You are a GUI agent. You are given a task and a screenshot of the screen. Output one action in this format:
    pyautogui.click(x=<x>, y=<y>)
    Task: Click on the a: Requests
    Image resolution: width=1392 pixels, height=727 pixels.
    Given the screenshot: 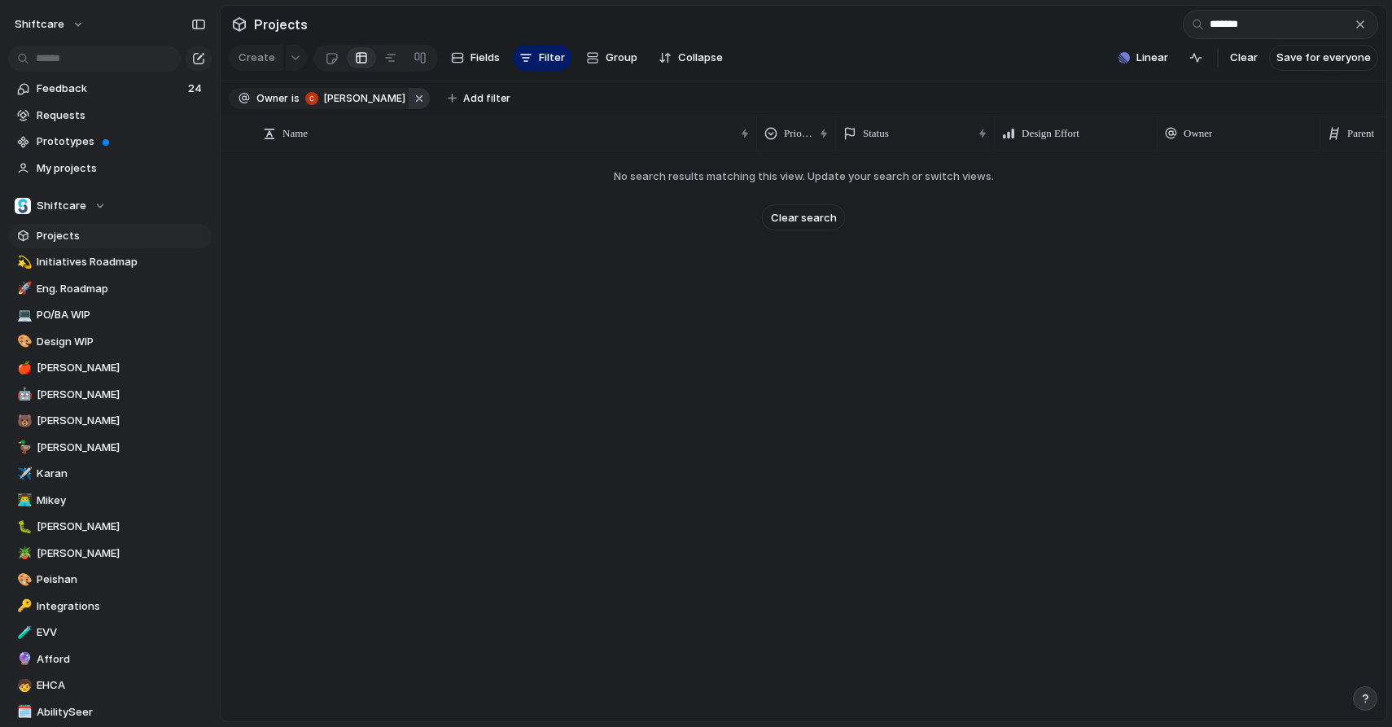 What is the action you would take?
    pyautogui.click(x=110, y=116)
    